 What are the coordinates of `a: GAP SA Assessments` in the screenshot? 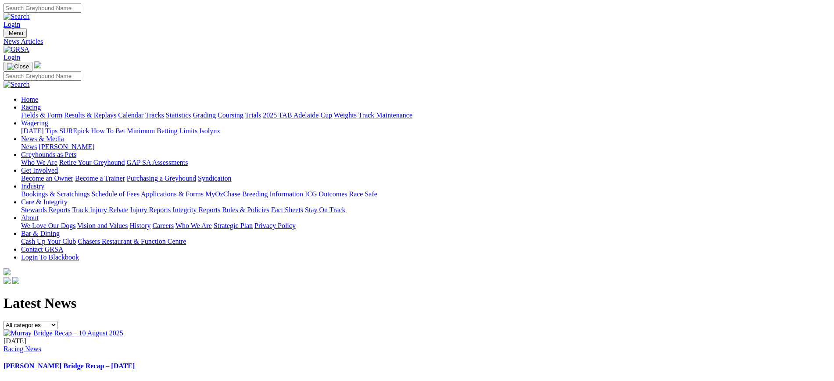 It's located at (157, 162).